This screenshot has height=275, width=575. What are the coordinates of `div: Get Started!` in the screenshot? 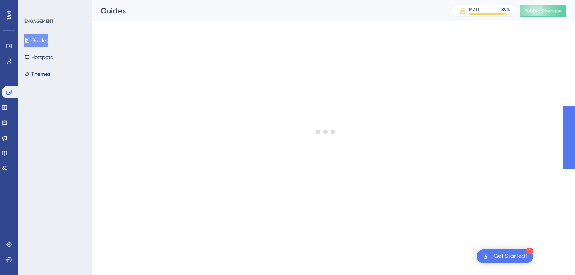 It's located at (510, 257).